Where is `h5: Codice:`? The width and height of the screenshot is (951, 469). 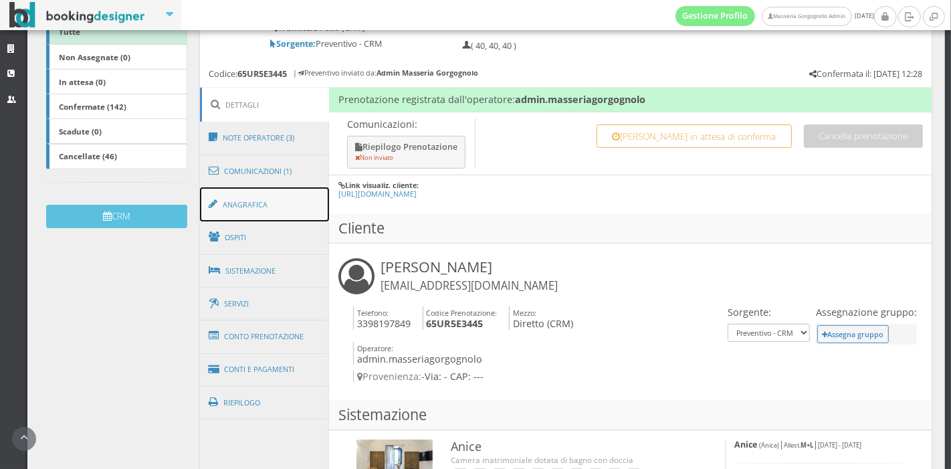 h5: Codice: is located at coordinates (247, 74).